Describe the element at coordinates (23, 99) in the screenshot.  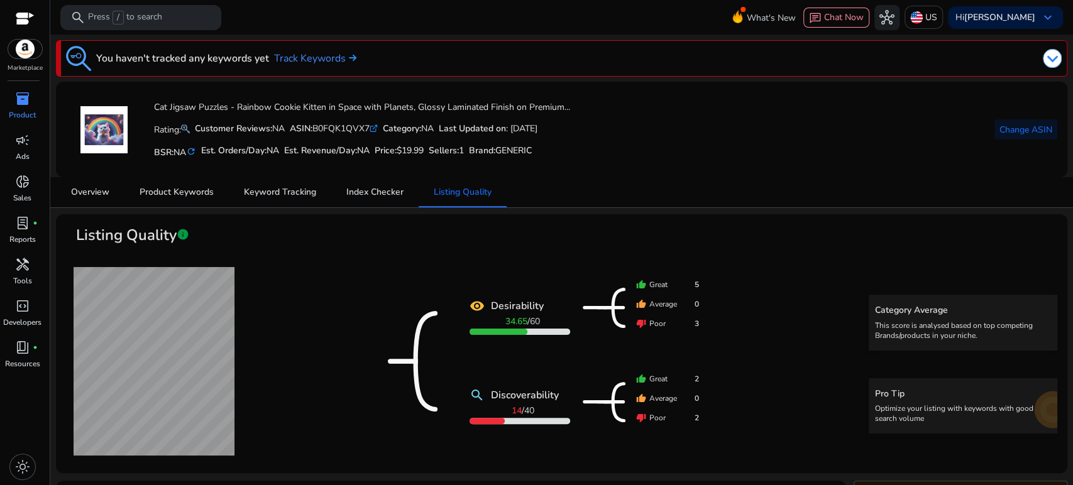
I see `span: inventory_2` at that location.